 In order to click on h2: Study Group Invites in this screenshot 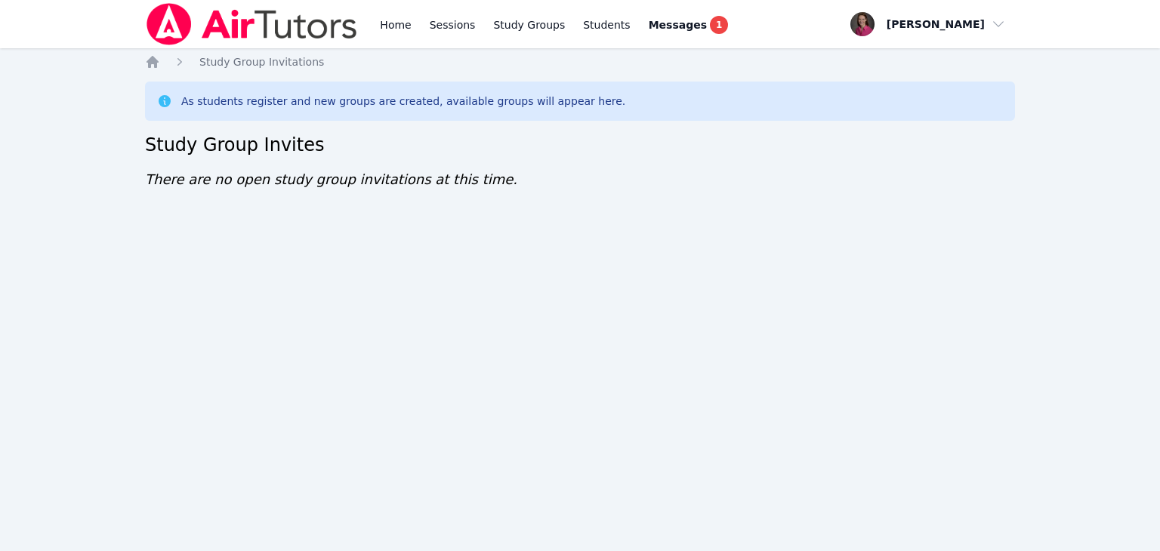, I will do `click(580, 145)`.